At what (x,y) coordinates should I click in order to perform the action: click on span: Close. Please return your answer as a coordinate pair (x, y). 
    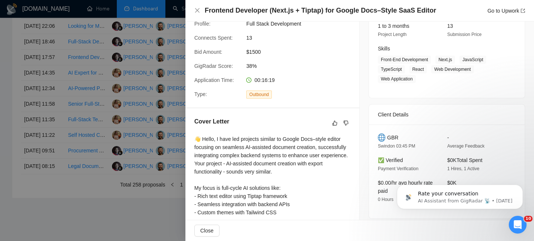
    Looking at the image, I should click on (207, 231).